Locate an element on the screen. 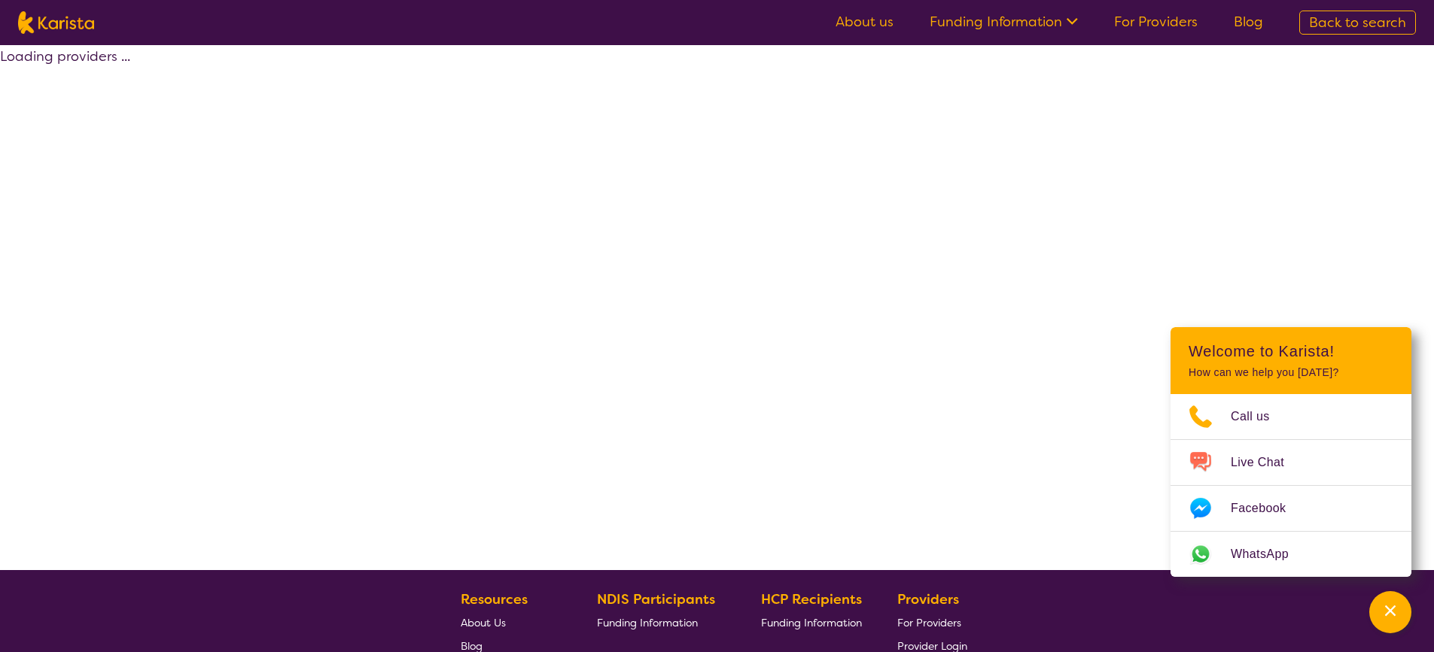 This screenshot has height=652, width=1434. button: Channel Menu is located at coordinates (1390, 613).